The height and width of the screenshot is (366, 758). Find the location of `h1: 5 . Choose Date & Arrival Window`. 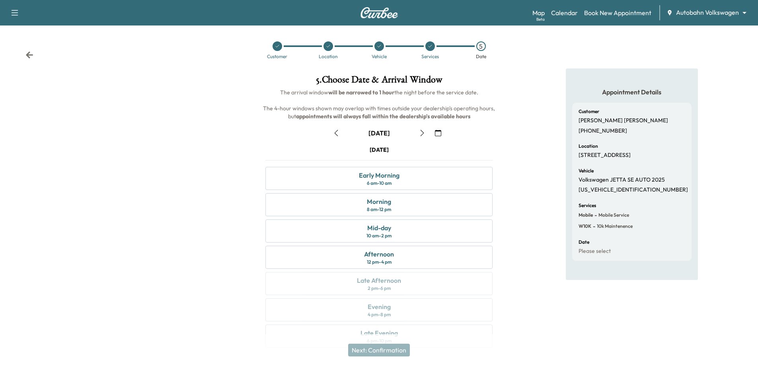

h1: 5 . Choose Date & Arrival Window is located at coordinates (379, 82).